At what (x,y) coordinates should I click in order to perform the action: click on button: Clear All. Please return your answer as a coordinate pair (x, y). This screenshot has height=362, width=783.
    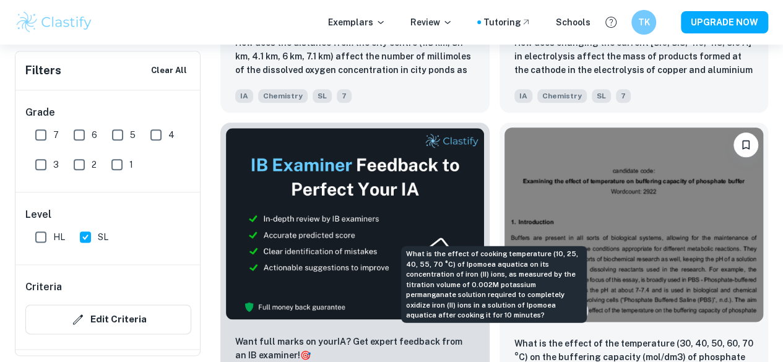
    Looking at the image, I should click on (169, 71).